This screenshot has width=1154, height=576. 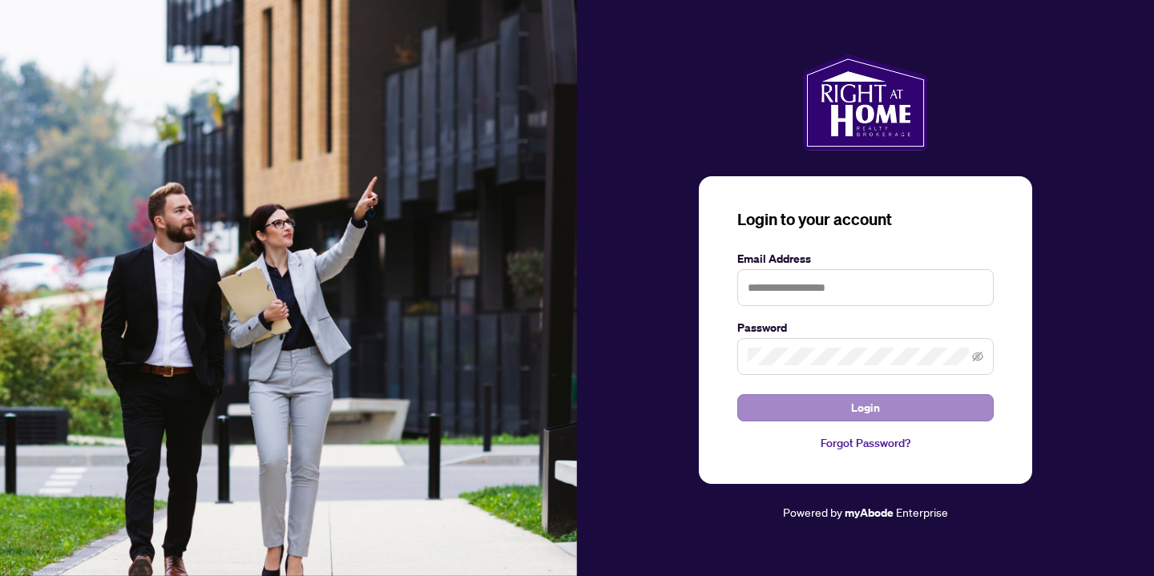 I want to click on span: Powered by, so click(x=813, y=512).